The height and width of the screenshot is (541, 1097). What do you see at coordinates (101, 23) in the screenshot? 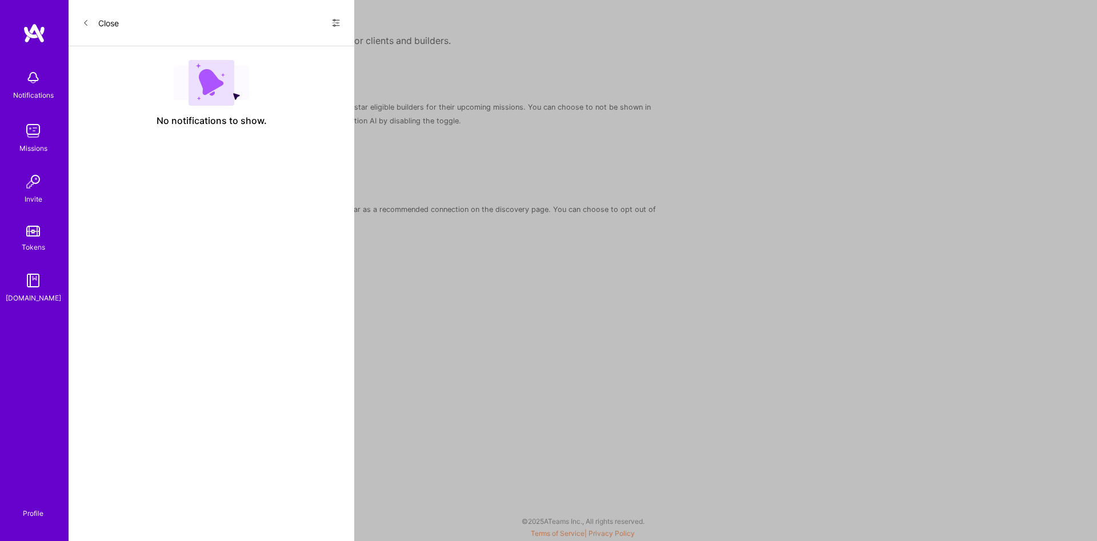
I see `button: Close` at bounding box center [101, 23].